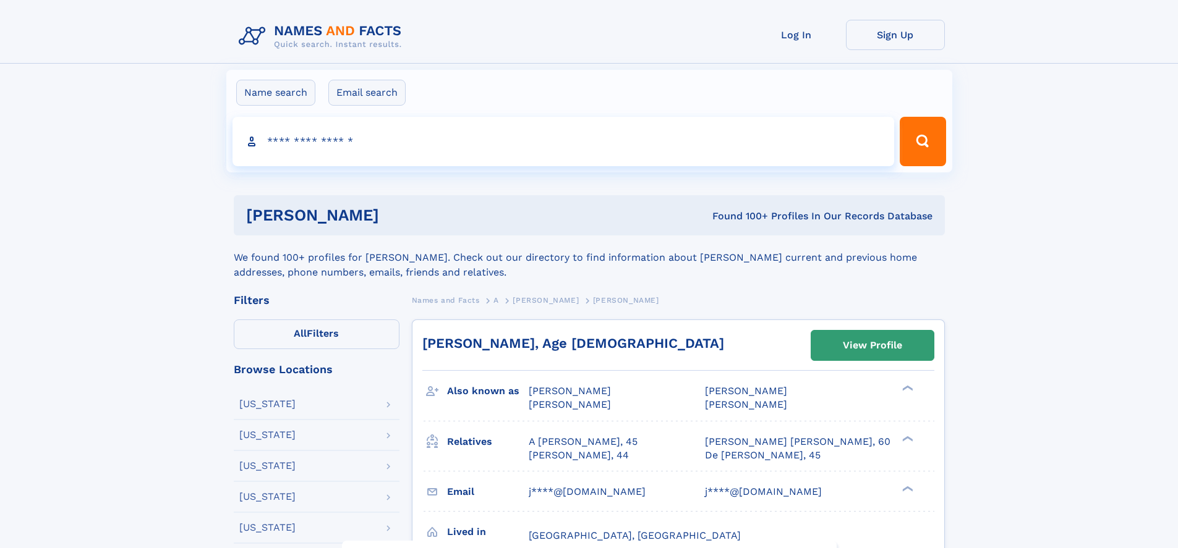 This screenshot has height=548, width=1178. Describe the element at coordinates (872, 346) in the screenshot. I see `div: View Profile` at that location.